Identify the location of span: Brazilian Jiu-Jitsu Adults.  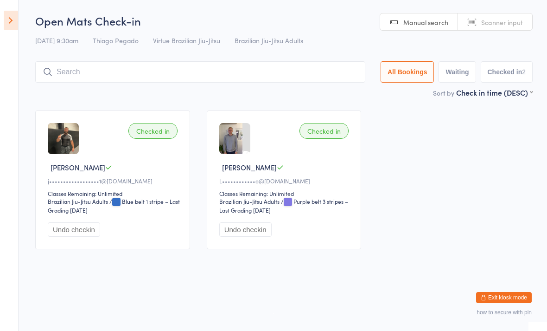
(269, 40).